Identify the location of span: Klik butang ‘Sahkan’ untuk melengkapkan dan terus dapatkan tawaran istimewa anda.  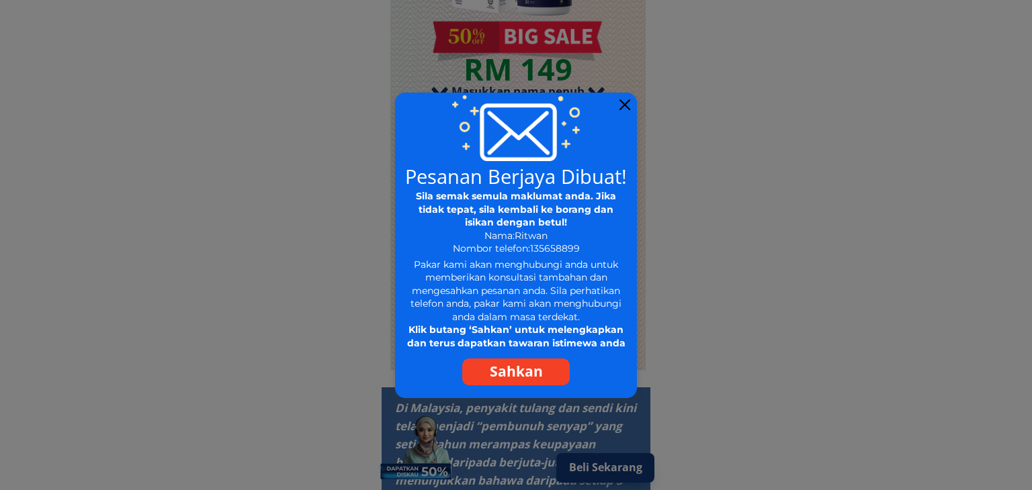
(516, 337).